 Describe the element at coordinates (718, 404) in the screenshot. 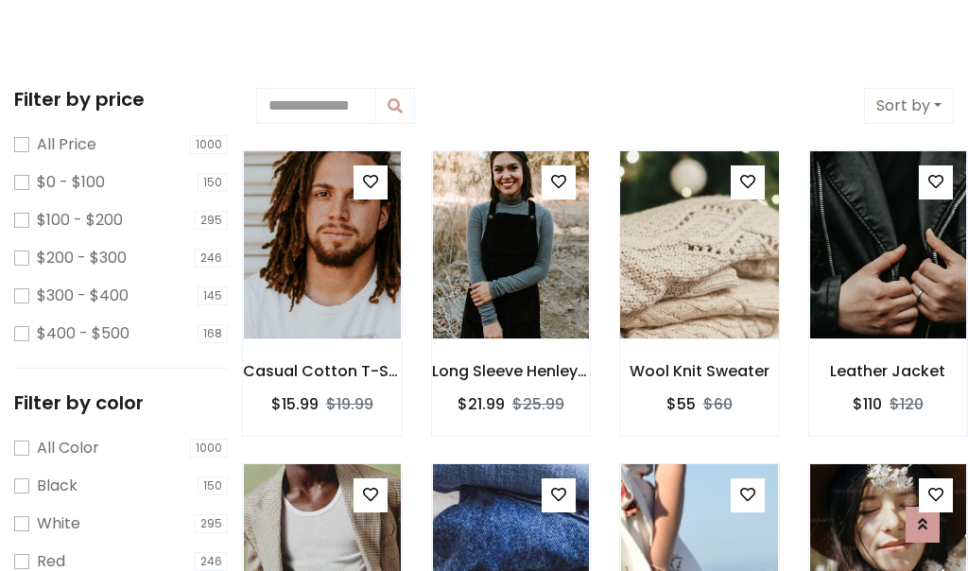

I see `del: $60` at that location.